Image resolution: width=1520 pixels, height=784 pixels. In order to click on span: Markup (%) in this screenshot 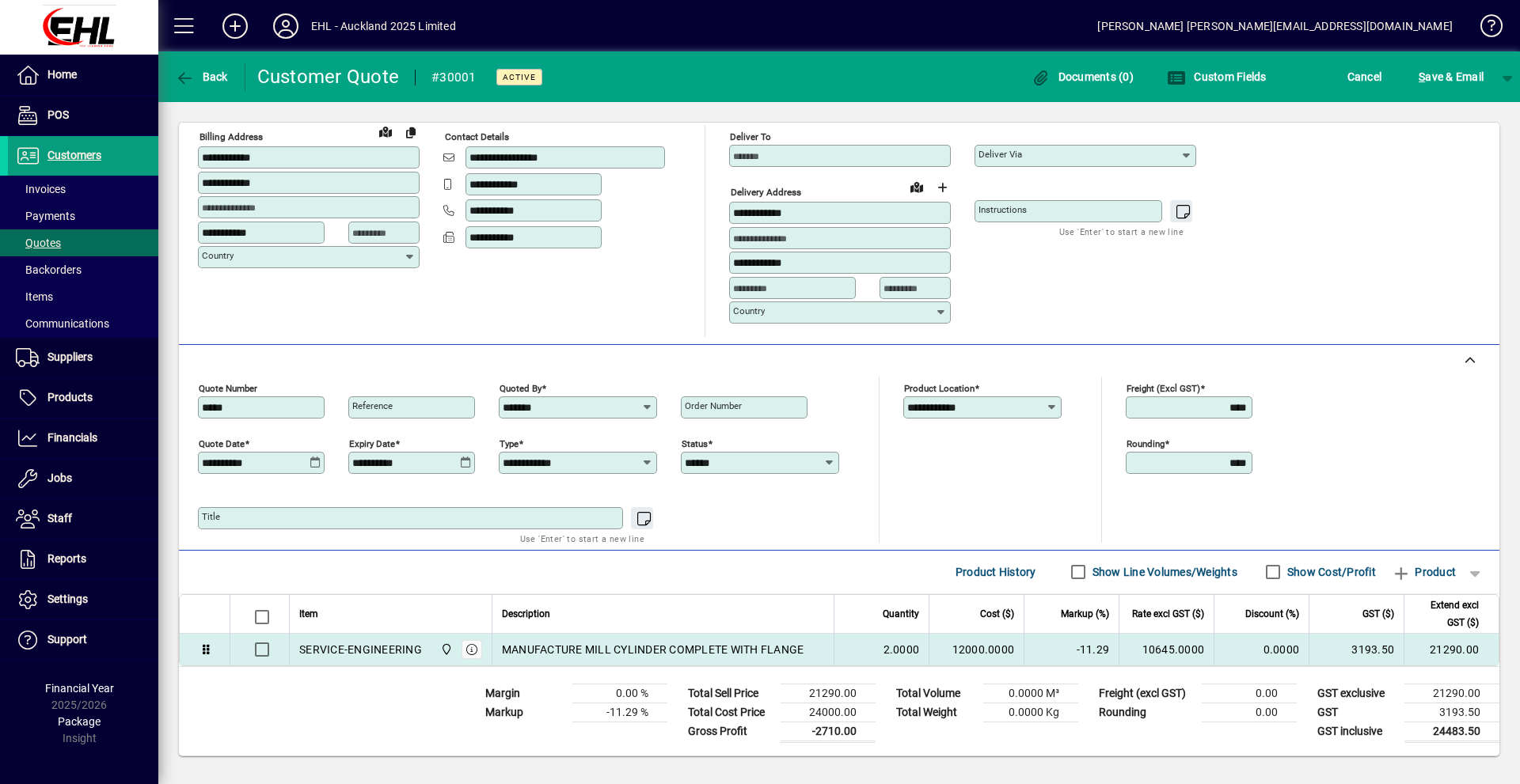, I will do `click(1085, 614)`.